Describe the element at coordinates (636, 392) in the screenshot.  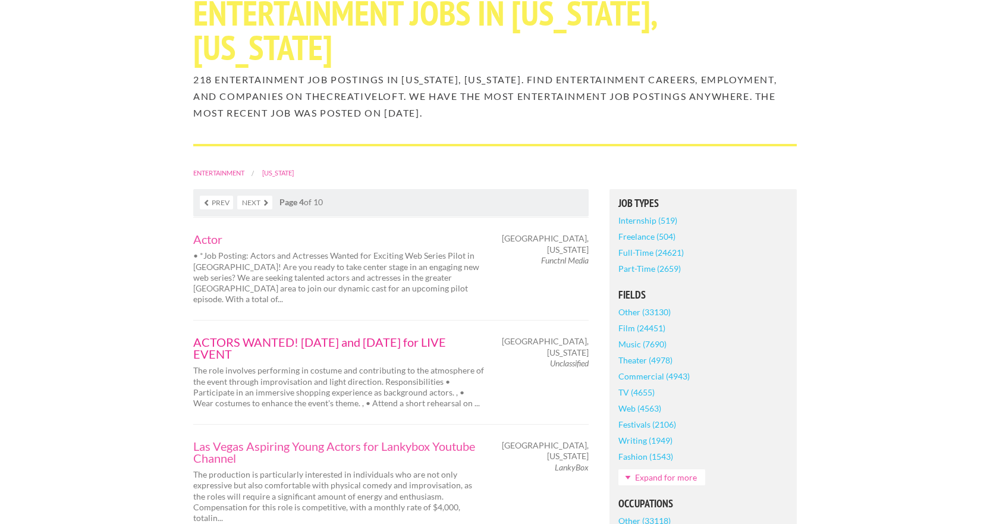
I see `a: TV (4655)` at that location.